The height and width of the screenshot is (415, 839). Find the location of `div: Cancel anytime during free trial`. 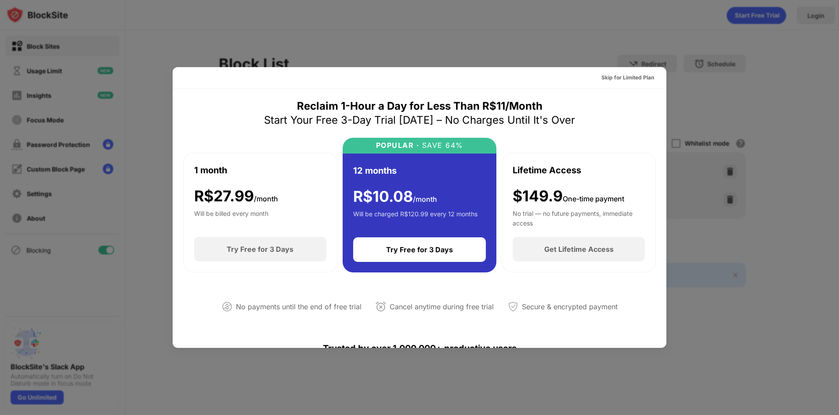

div: Cancel anytime during free trial is located at coordinates (441, 307).